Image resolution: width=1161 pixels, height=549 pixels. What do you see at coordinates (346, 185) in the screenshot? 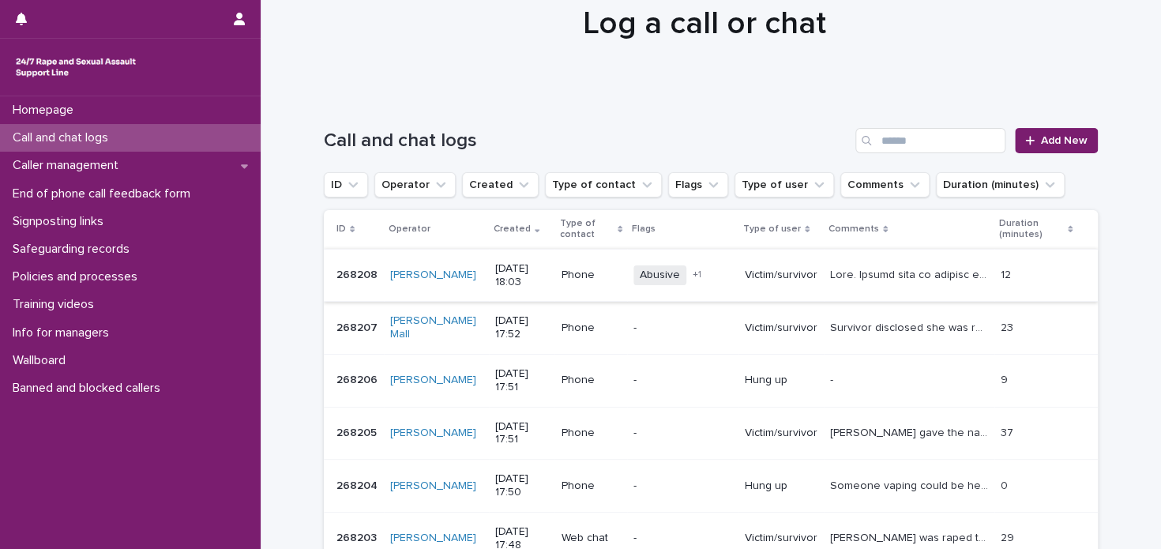
I see `button: ID` at bounding box center [346, 185].